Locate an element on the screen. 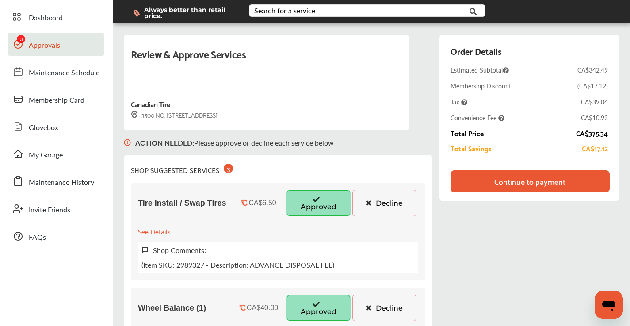 This screenshot has width=630, height=326. p: (Item SKU: 2989327 - Description: ADVANCE DISPOSAL FEE) is located at coordinates (238, 264).